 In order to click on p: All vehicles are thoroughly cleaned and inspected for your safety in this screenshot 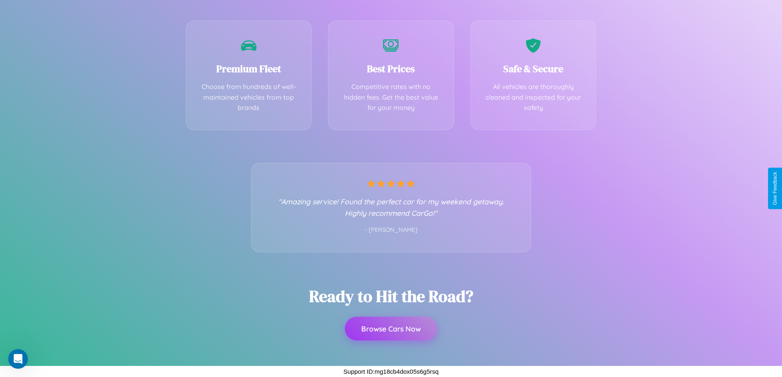, I will do `click(533, 97)`.